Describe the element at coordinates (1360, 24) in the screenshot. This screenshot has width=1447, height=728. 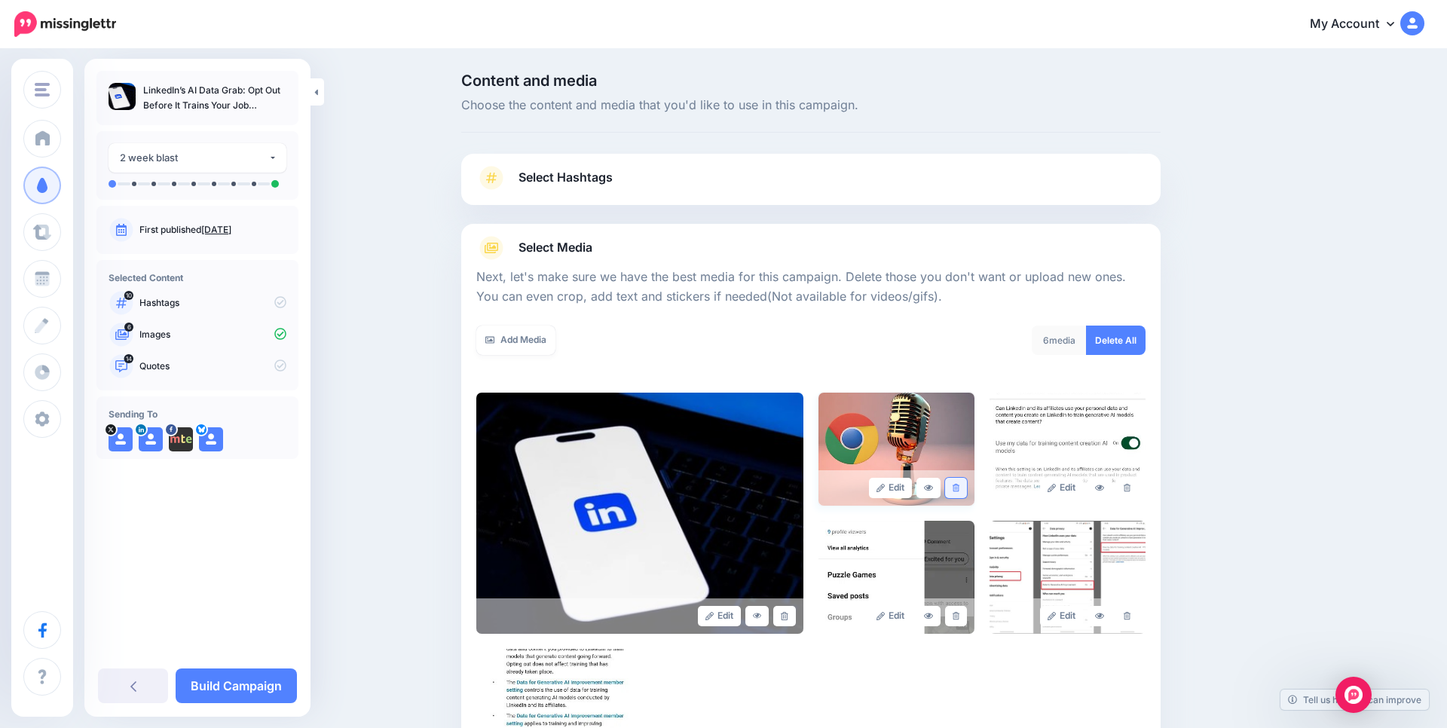
I see `a: My Account` at that location.